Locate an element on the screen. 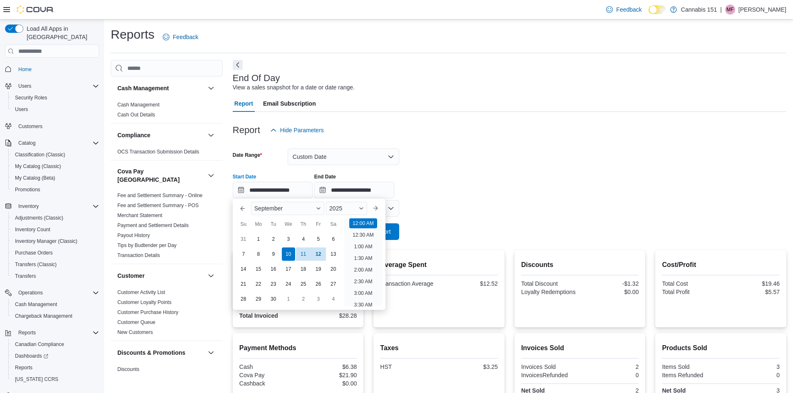 This screenshot has width=793, height=393. span: Washington CCRS is located at coordinates (55, 379).